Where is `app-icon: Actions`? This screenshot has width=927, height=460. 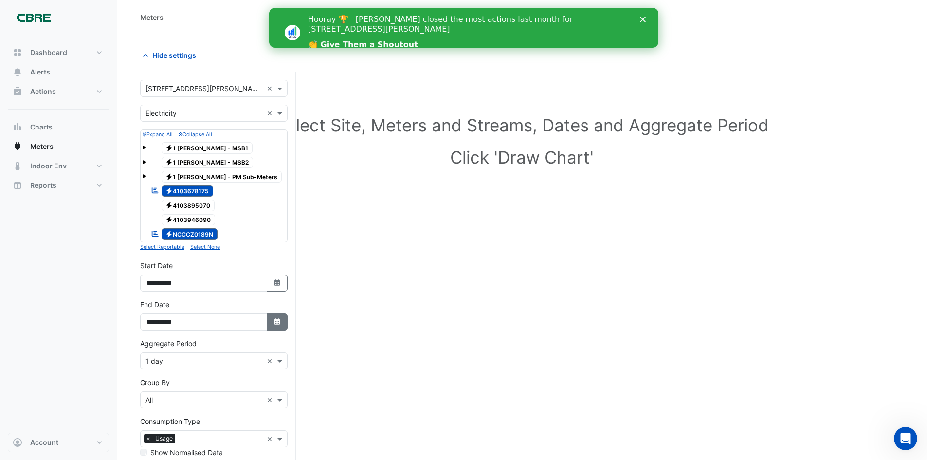
app-icon: Actions is located at coordinates (18, 91).